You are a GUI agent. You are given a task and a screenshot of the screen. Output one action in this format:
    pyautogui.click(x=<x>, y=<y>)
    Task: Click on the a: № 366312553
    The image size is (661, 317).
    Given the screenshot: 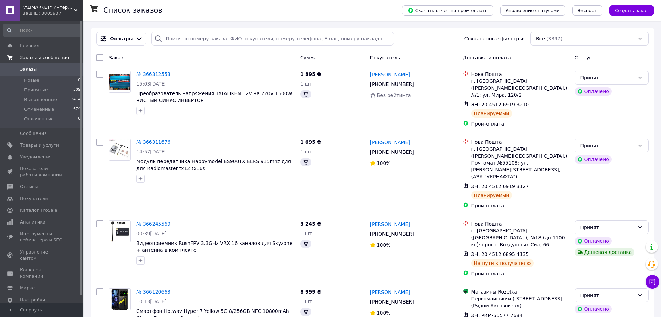 What is the action you would take?
    pyautogui.click(x=153, y=74)
    